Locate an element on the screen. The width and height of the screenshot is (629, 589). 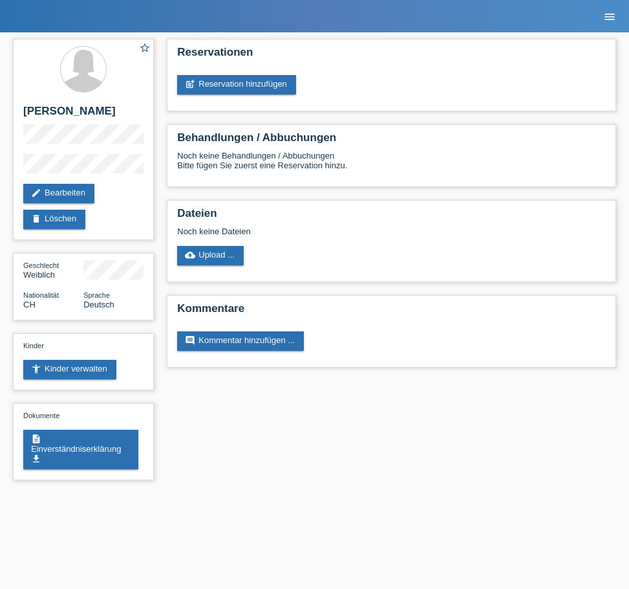
h2: Dateien is located at coordinates (391, 217).